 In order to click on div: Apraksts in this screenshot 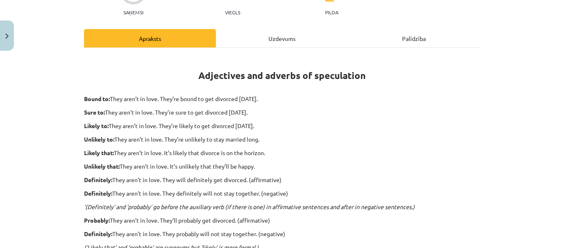, I will do `click(150, 38)`.